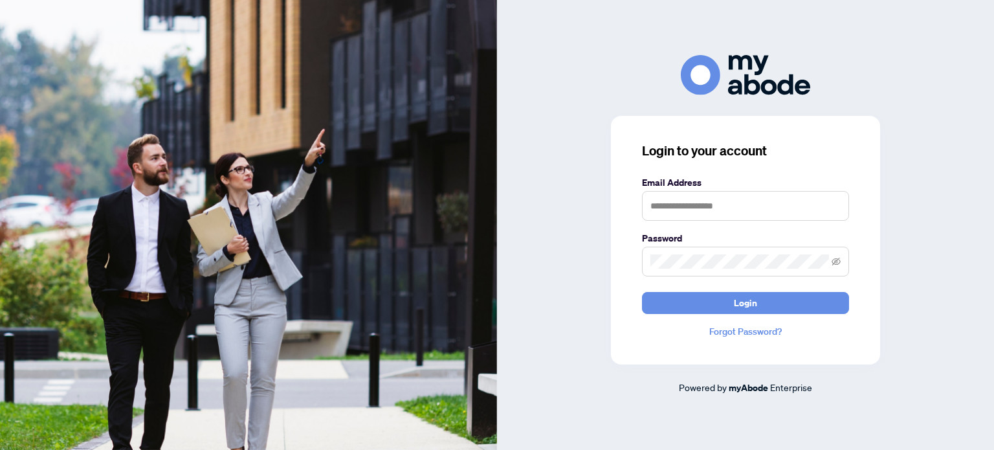 This screenshot has height=450, width=994. Describe the element at coordinates (746, 303) in the screenshot. I see `span: Login` at that location.